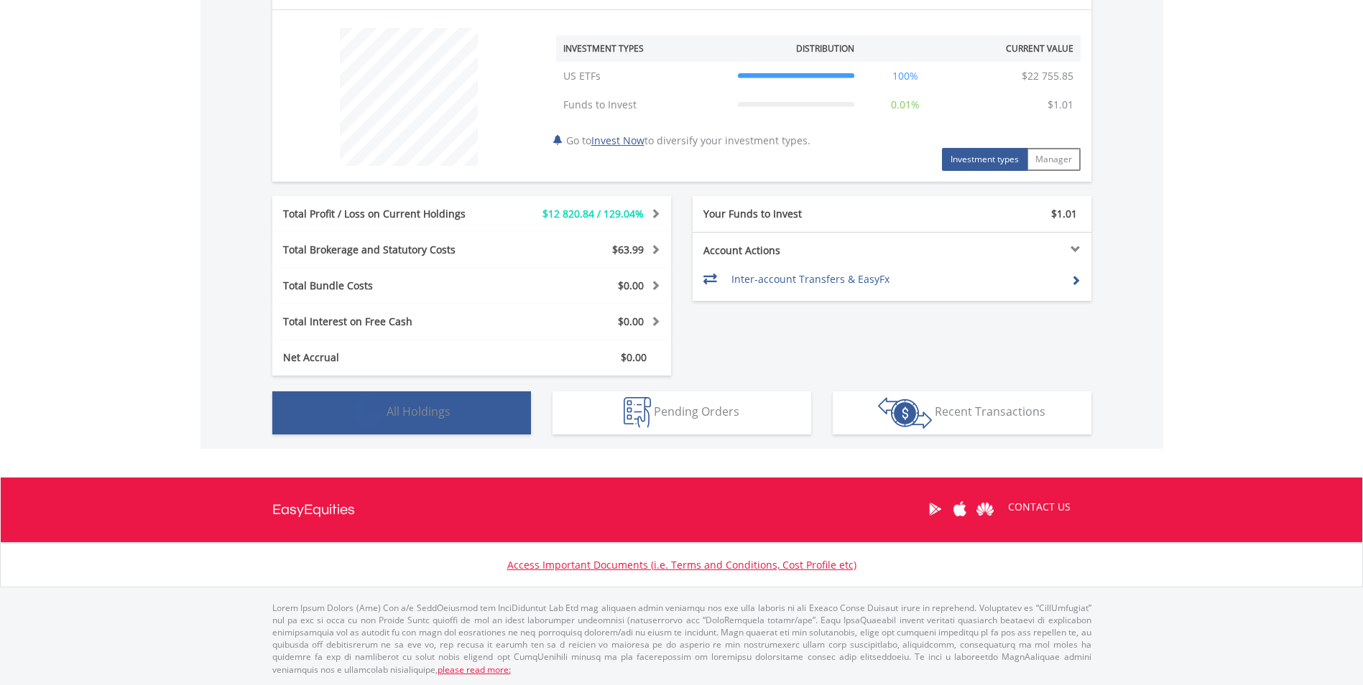  What do you see at coordinates (905, 76) in the screenshot?
I see `td: 100%` at bounding box center [905, 76].